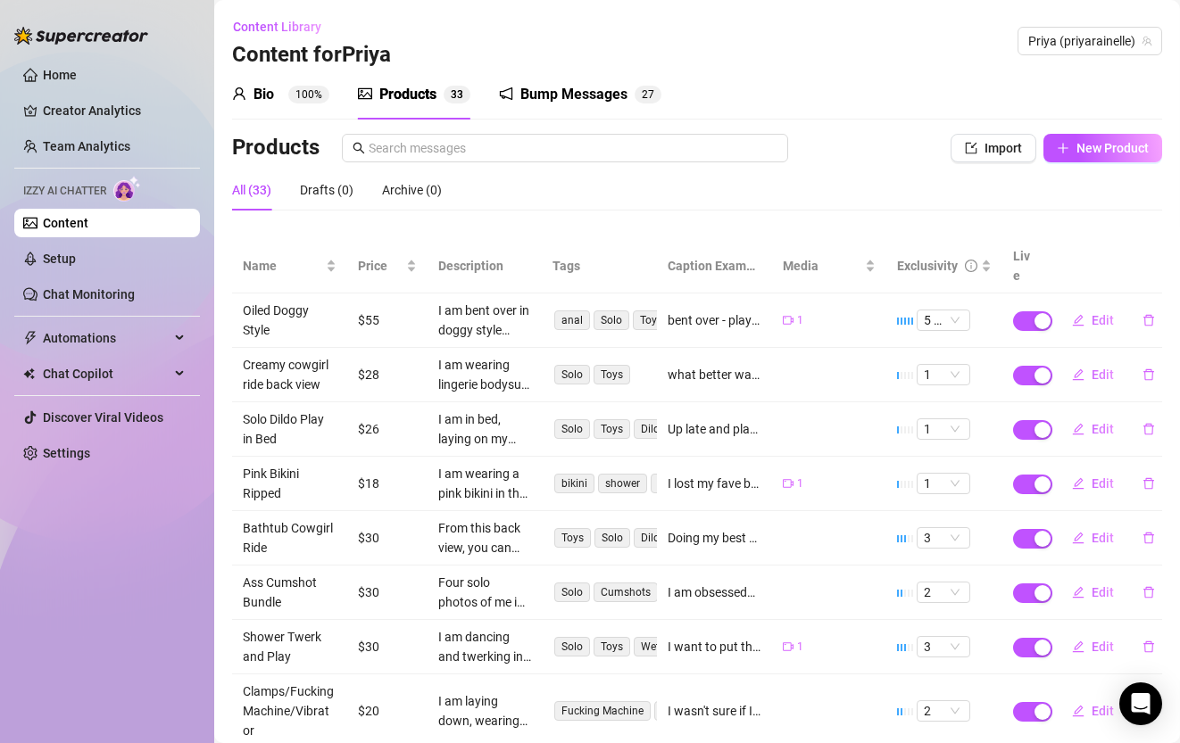  Describe the element at coordinates (289, 320) in the screenshot. I see `td: Oiled Doggy Style` at that location.